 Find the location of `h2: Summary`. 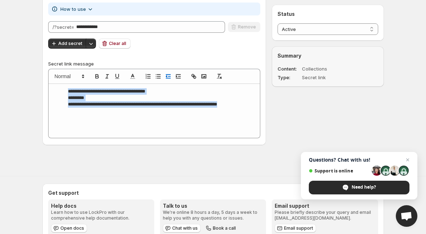

h2: Summary is located at coordinates (327, 56).